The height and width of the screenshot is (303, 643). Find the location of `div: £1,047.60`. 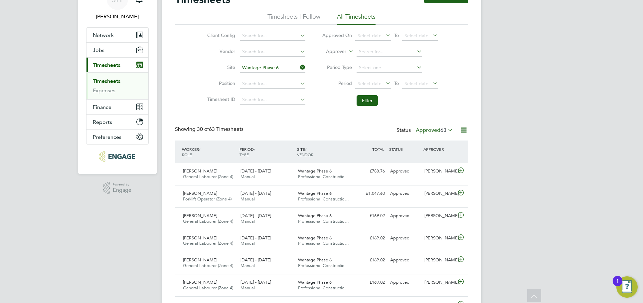

div: £1,047.60 is located at coordinates (370, 193).